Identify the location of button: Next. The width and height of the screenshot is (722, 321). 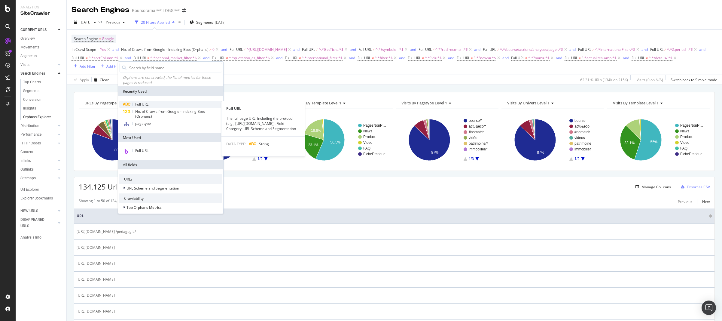
(706, 202).